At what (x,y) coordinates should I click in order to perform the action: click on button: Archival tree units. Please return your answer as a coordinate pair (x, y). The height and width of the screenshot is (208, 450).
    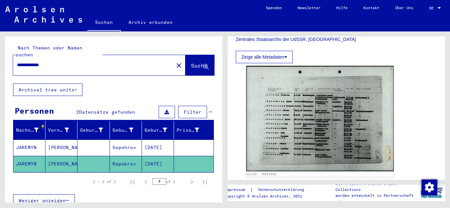
    Looking at the image, I should click on (48, 90).